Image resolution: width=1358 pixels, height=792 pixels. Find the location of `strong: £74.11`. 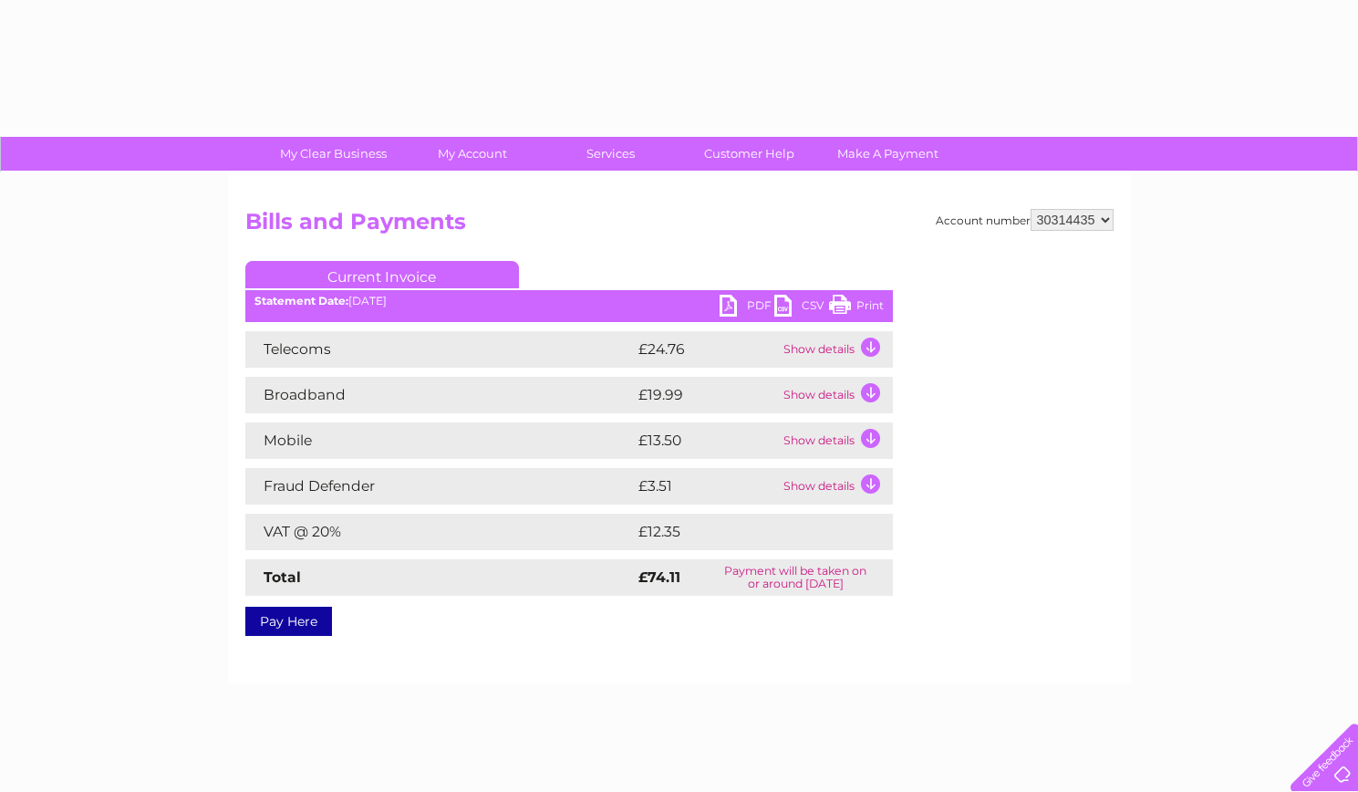

strong: £74.11 is located at coordinates (660, 577).